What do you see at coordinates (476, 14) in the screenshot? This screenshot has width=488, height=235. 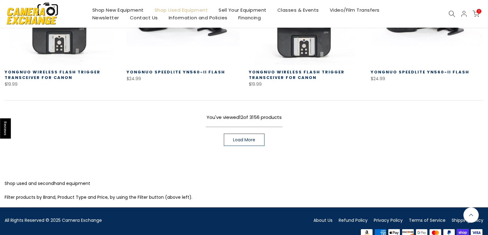 I see `a: 0` at bounding box center [476, 14].